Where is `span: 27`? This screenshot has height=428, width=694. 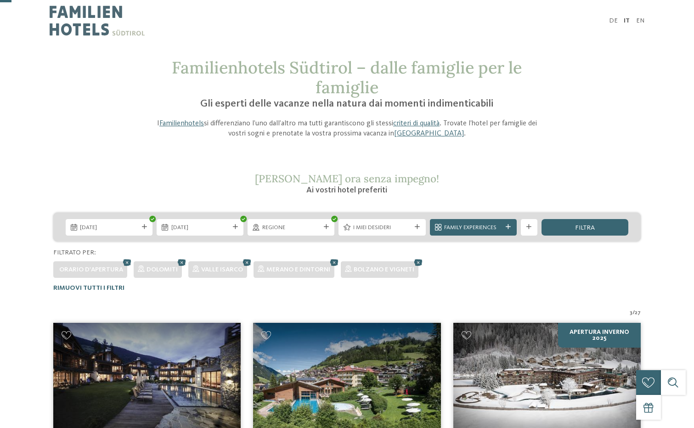
span: 27 is located at coordinates (638, 313).